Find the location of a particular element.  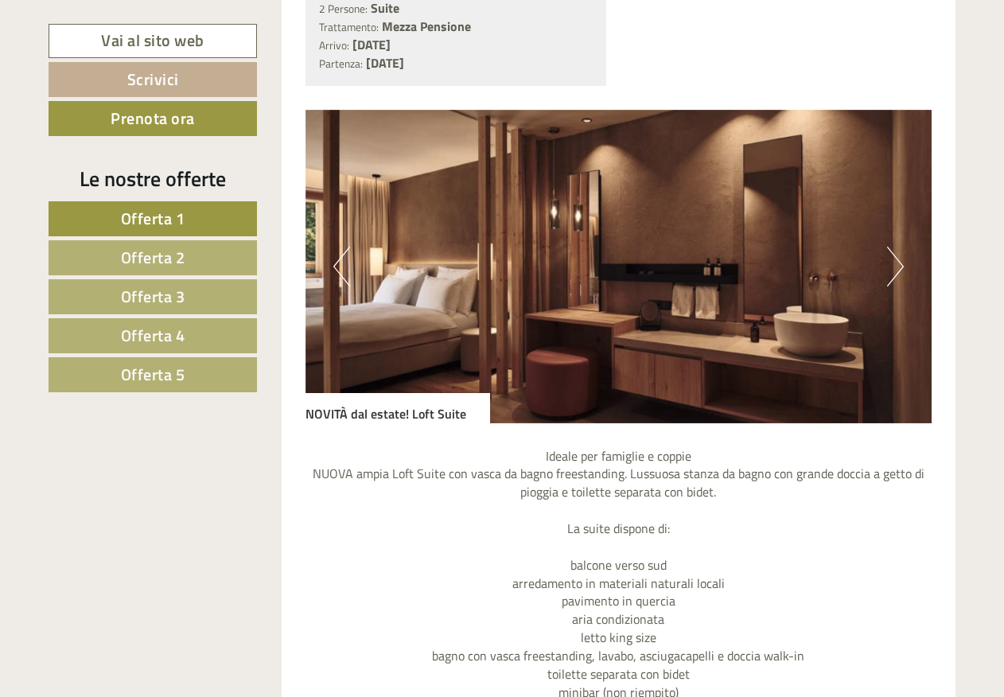

a: Scrivici is located at coordinates (153, 80).